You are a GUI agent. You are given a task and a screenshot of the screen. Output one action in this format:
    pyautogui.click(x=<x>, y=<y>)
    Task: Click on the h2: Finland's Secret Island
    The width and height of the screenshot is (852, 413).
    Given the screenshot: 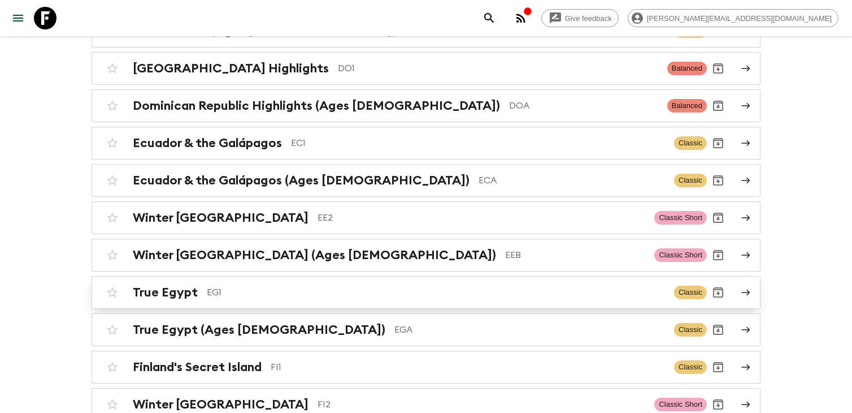 What is the action you would take?
    pyautogui.click(x=197, y=367)
    